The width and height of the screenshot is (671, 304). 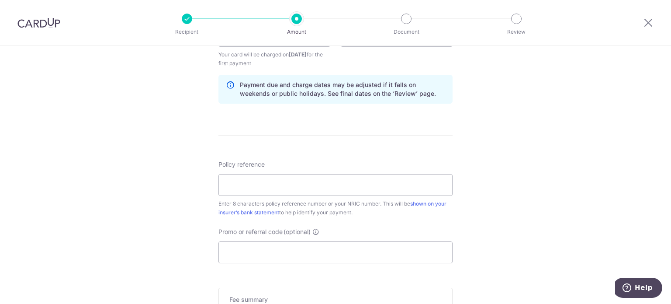 What do you see at coordinates (407, 32) in the screenshot?
I see `p: Document` at bounding box center [407, 32].